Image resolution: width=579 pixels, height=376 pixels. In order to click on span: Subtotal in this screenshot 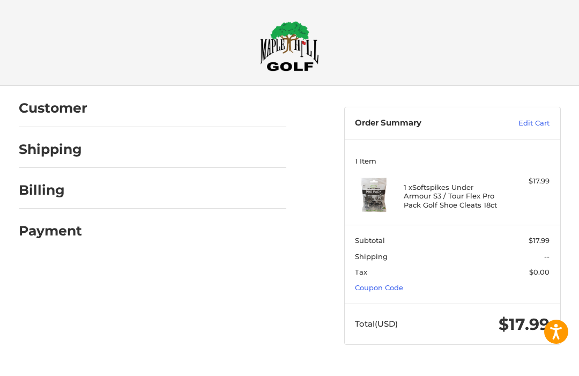, I will do `click(370, 240)`.